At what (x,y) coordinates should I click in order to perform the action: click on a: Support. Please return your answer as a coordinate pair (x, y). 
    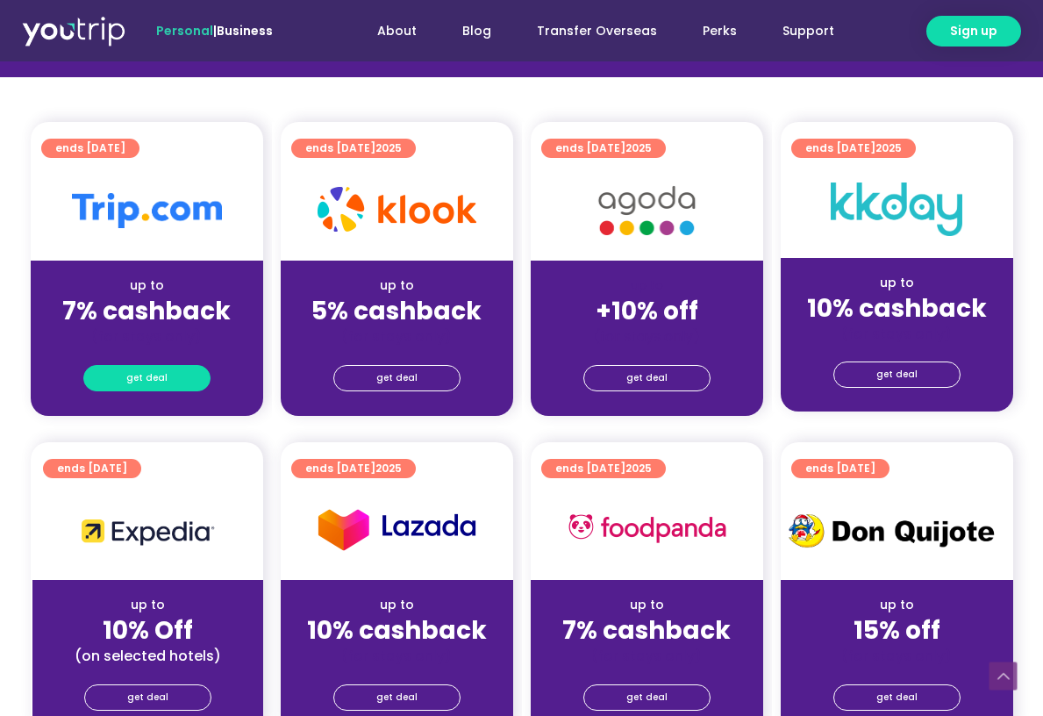
    Looking at the image, I should click on (808, 31).